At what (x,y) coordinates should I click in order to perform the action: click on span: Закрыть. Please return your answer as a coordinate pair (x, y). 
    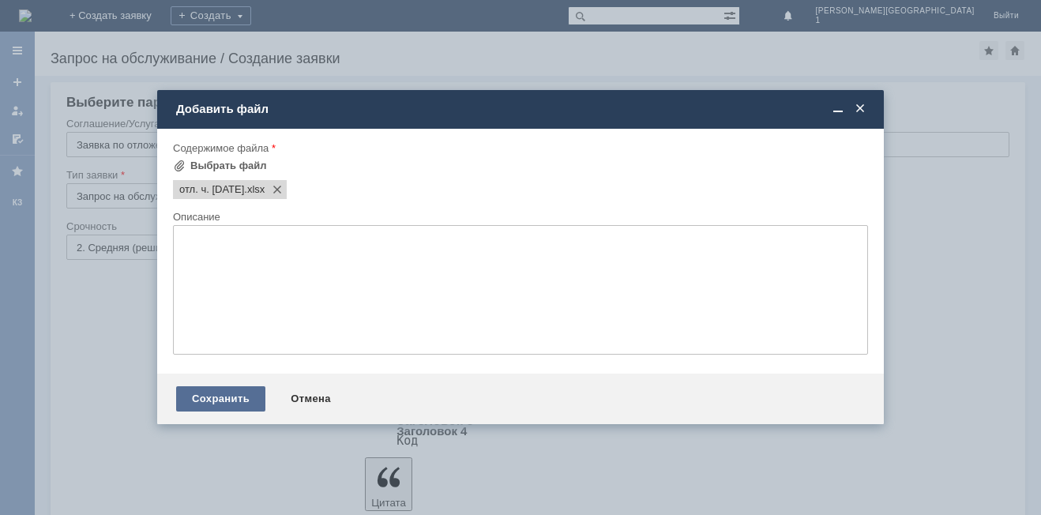
    Looking at the image, I should click on (860, 109).